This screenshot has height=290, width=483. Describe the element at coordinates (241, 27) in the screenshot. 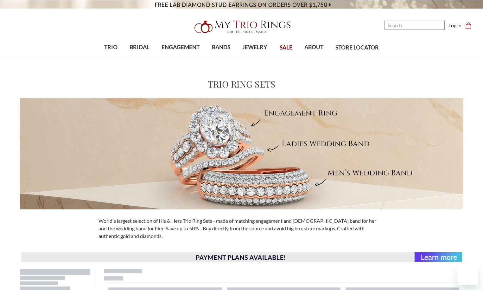

I see `a: My Trio Rings` at that location.